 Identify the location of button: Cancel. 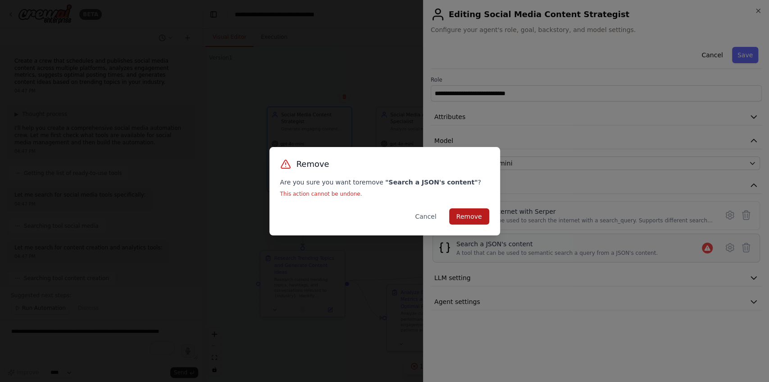
(426, 216).